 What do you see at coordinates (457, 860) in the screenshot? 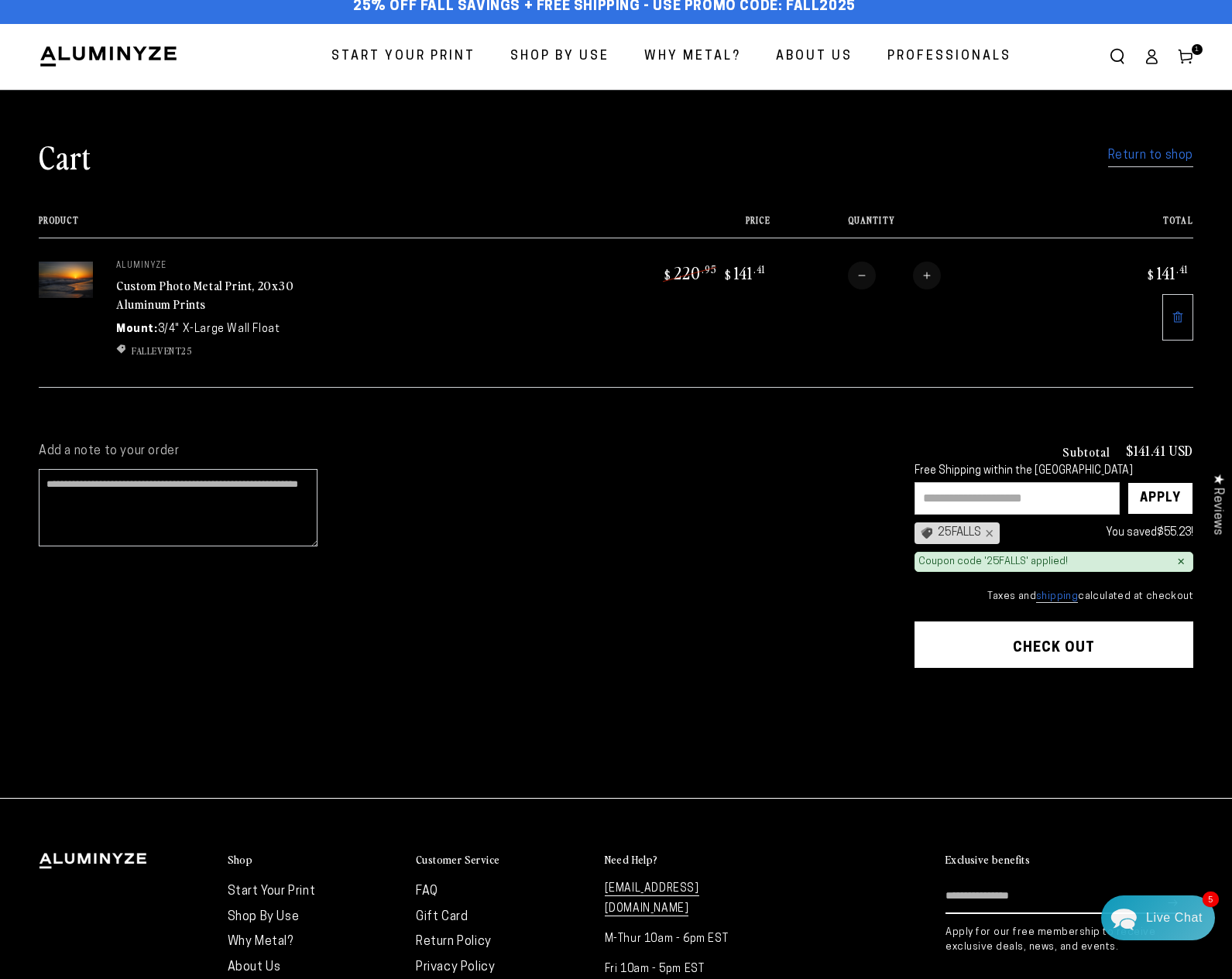
I see `h2: Customer Service` at bounding box center [457, 860].